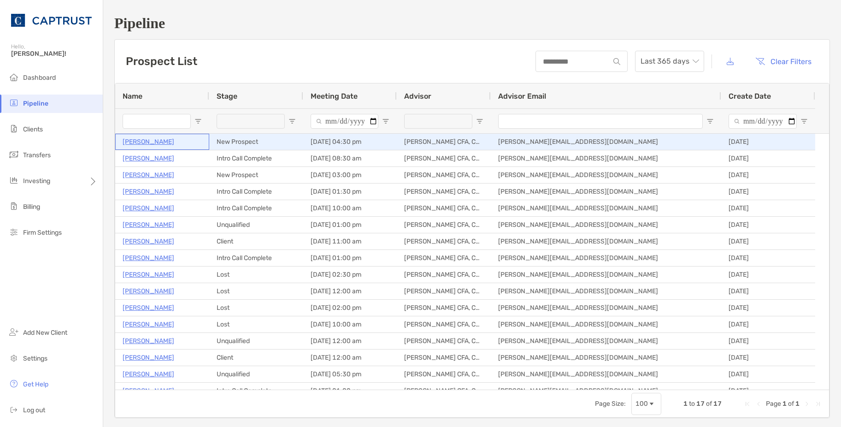 The width and height of the screenshot is (841, 427). Describe the element at coordinates (344, 121) in the screenshot. I see `input: Meeting Date Filter Input` at that location.